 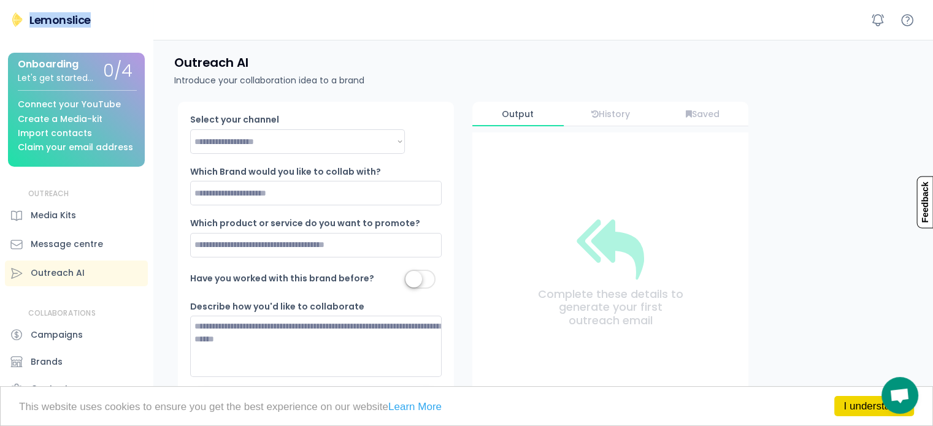 What do you see at coordinates (48, 64) in the screenshot?
I see `div: Onboarding` at bounding box center [48, 64].